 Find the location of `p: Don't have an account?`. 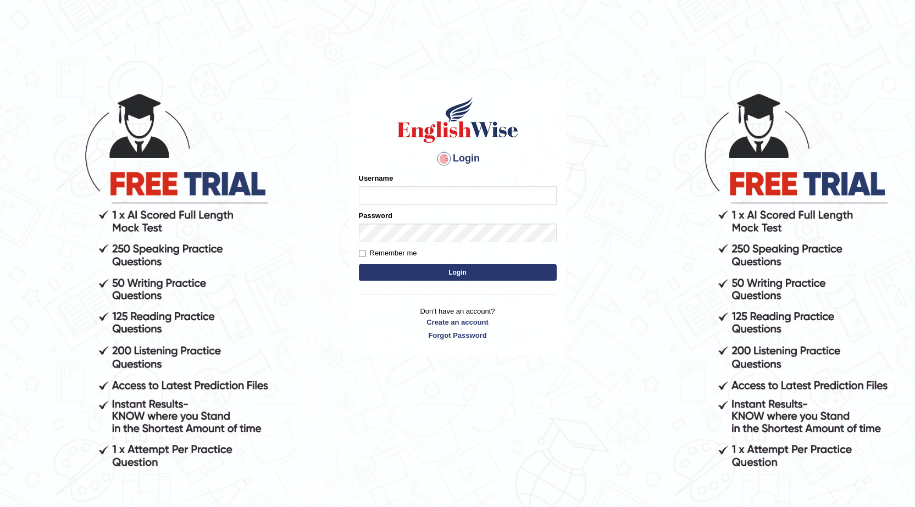

p: Don't have an account? is located at coordinates (458, 323).